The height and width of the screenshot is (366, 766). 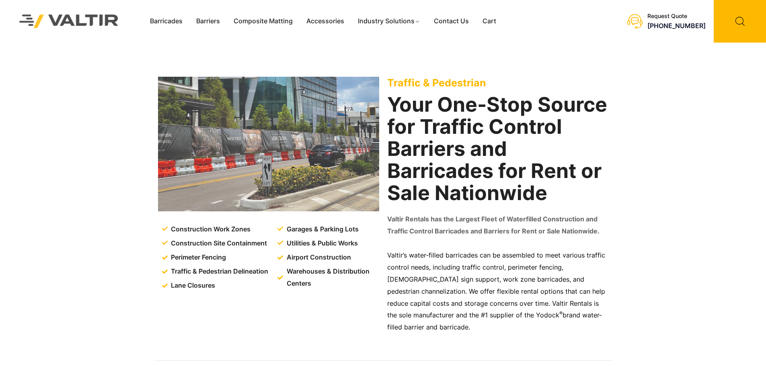 What do you see at coordinates (69, 21) in the screenshot?
I see `img: Valtir Rentals` at bounding box center [69, 21].